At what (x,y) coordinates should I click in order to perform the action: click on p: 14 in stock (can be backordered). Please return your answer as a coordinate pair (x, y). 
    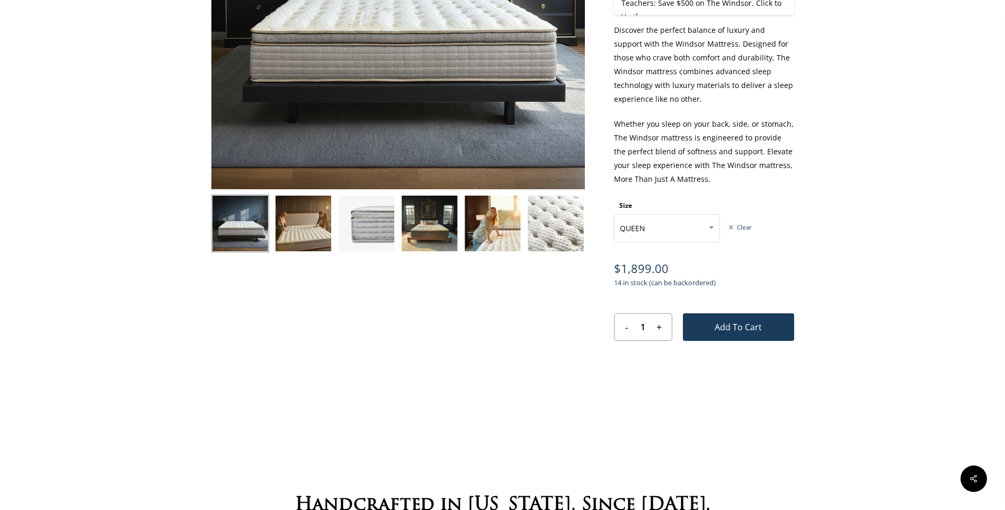
    Looking at the image, I should click on (704, 286).